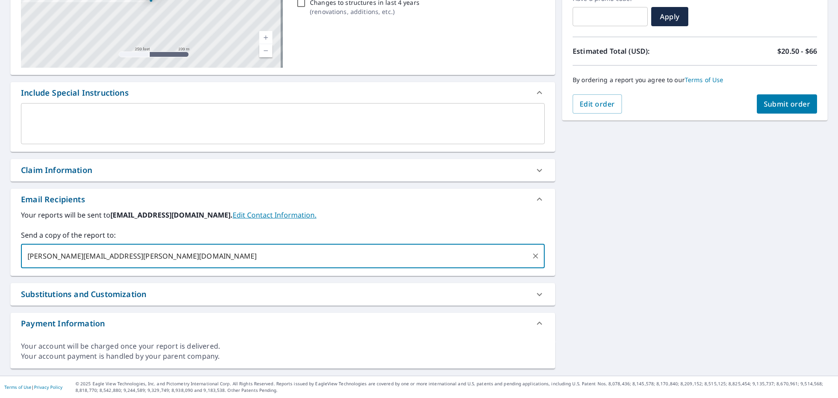 The width and height of the screenshot is (838, 398). Describe the element at coordinates (670, 17) in the screenshot. I see `button: Apply` at that location.